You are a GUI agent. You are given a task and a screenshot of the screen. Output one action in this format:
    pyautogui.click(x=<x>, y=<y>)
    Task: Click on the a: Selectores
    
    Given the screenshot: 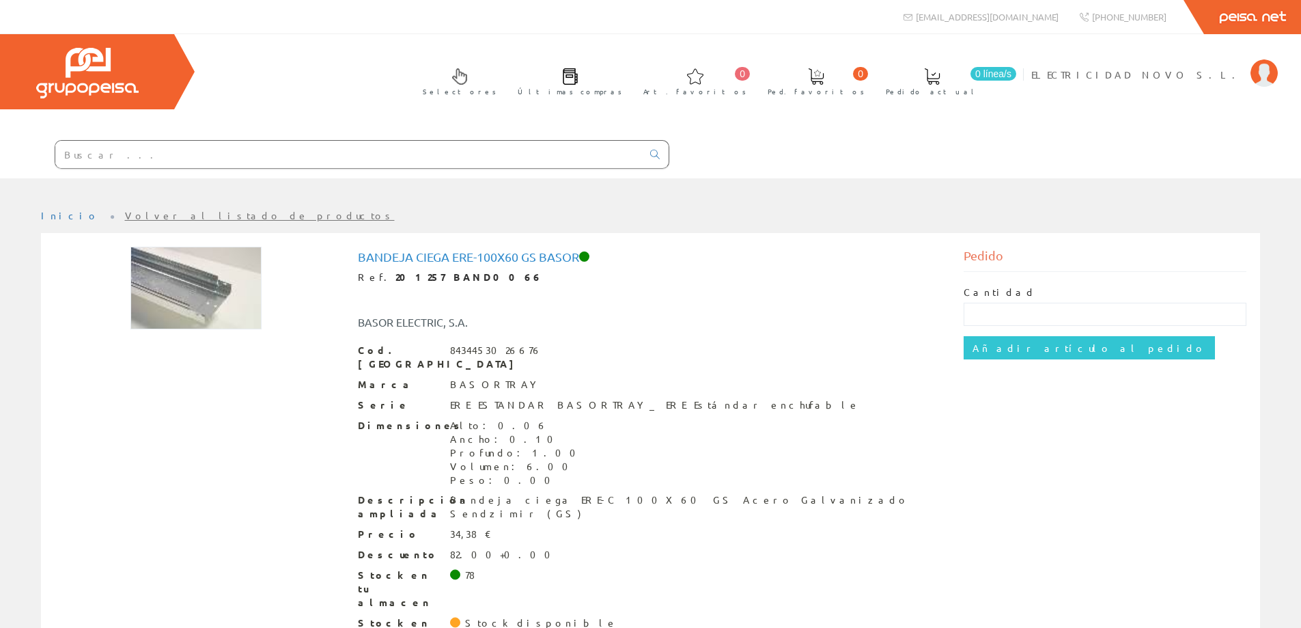 What is the action you would take?
    pyautogui.click(x=456, y=80)
    